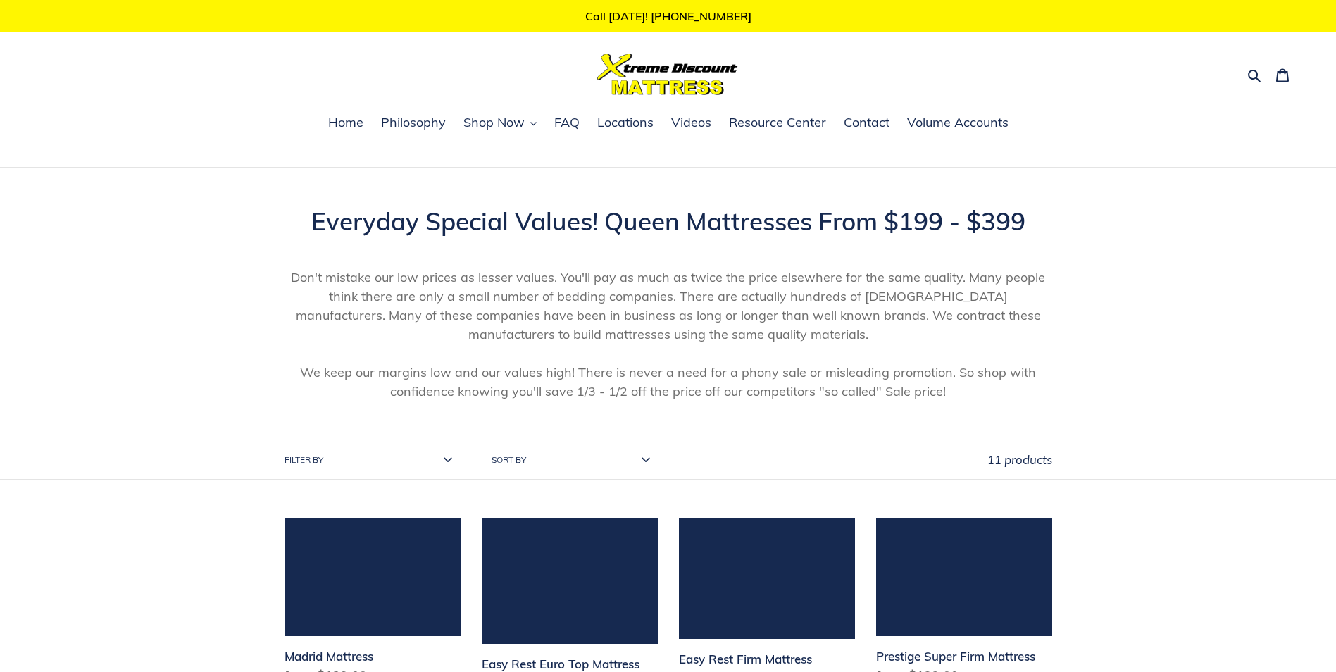 The image size is (1336, 672). I want to click on span: Resource Center, so click(778, 123).